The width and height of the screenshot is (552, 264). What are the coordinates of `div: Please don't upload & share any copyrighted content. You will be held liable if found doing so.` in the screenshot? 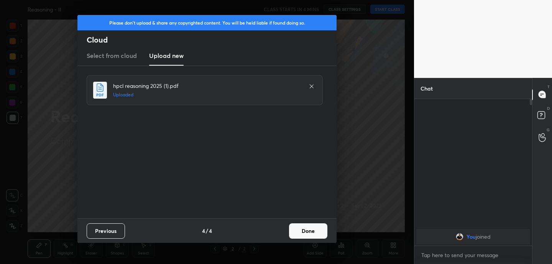 It's located at (207, 23).